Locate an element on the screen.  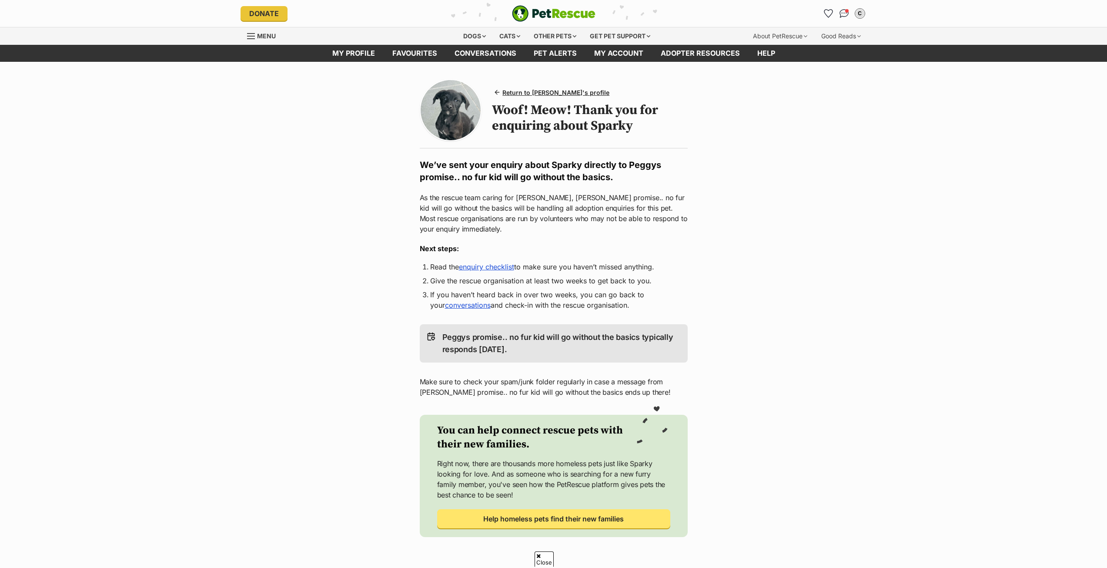
img: Photo of Sparky is located at coordinates (451, 110).